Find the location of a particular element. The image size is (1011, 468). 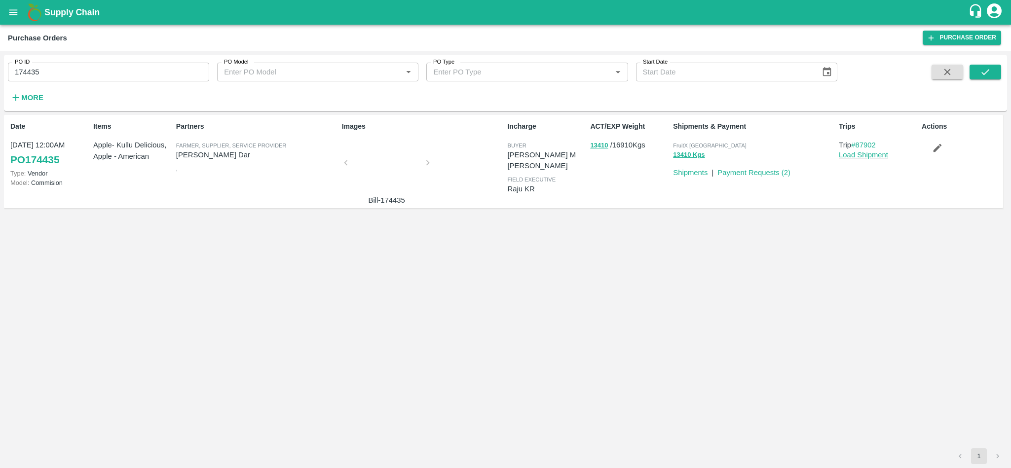

button: Choose date is located at coordinates (827, 72).